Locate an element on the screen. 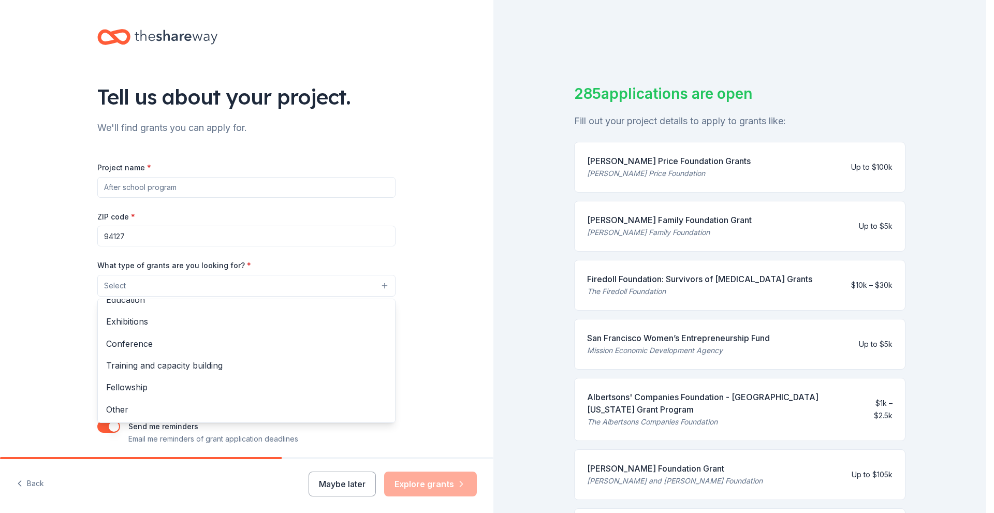  span: Training and capacity building is located at coordinates (246, 365).